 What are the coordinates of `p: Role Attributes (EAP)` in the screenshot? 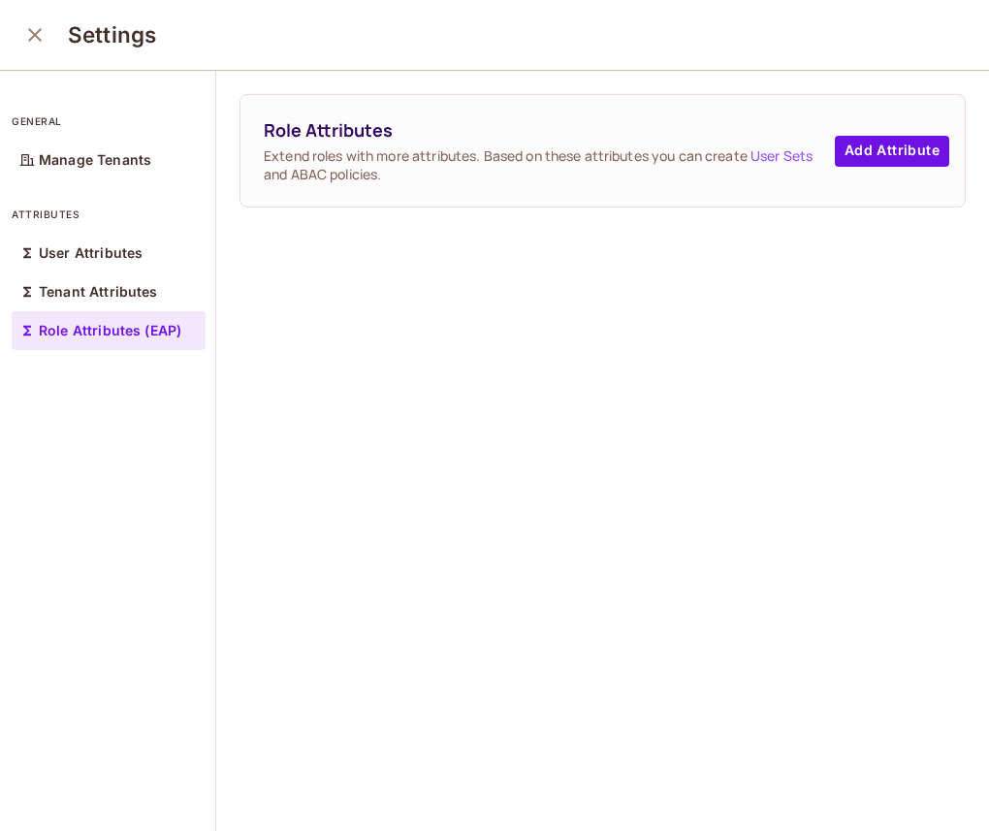 It's located at (110, 331).